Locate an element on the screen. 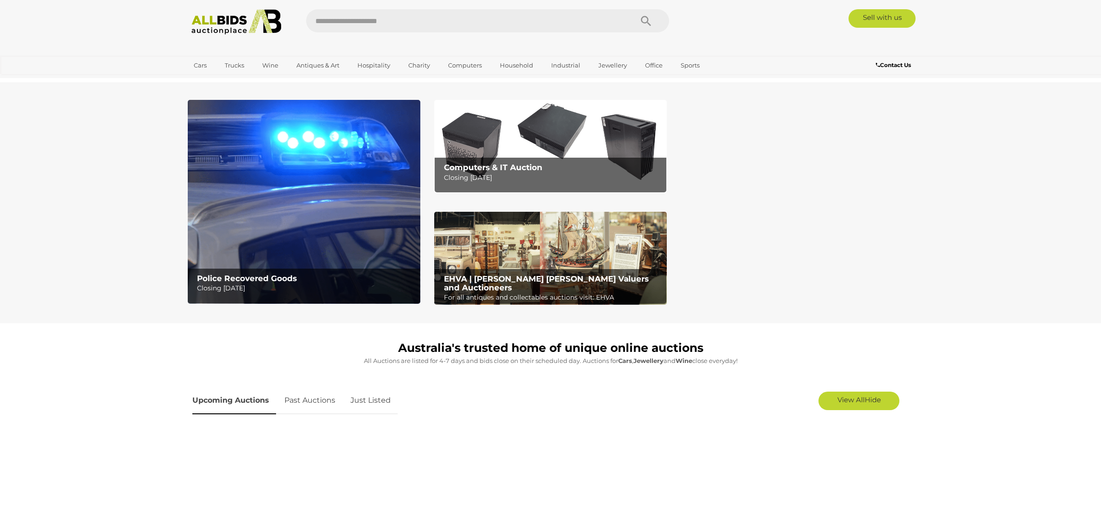 This screenshot has width=1101, height=516. img: Allbids.com.au is located at coordinates (236, 22).